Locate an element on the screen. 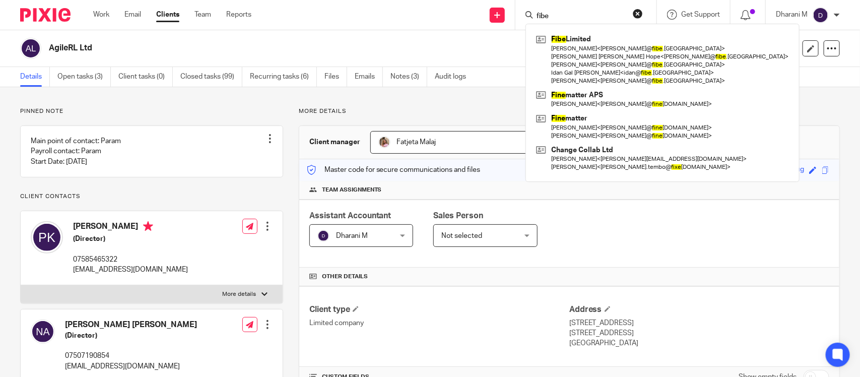 Image resolution: width=860 pixels, height=377 pixels. span: Not selected is located at coordinates (462, 236).